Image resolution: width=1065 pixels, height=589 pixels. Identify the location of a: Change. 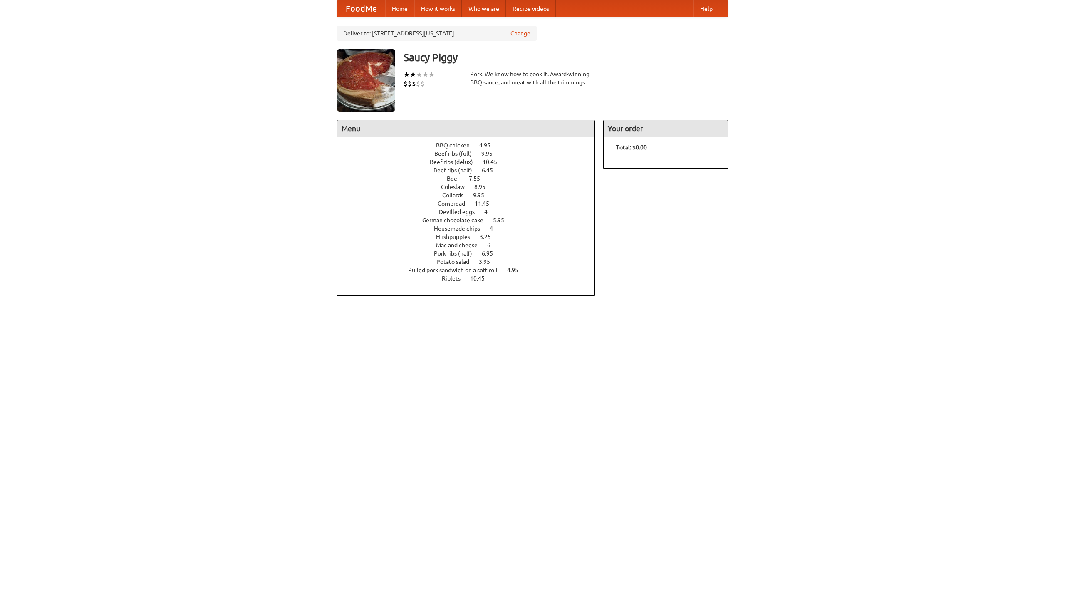
(521, 33).